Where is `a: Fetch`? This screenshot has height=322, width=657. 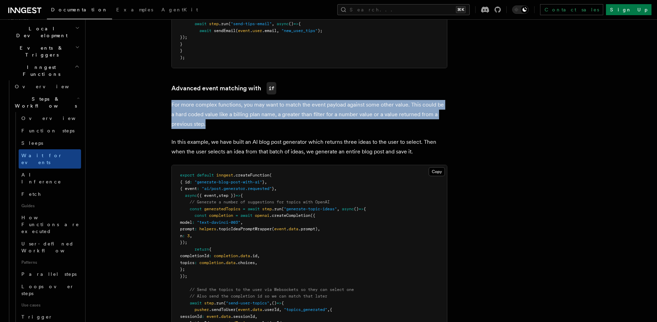 a: Fetch is located at coordinates (50, 194).